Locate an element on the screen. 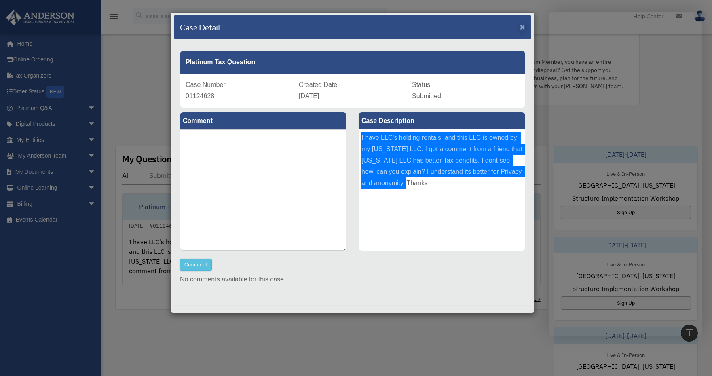 The height and width of the screenshot is (376, 712). div: Platinum Tax Question is located at coordinates (352, 62).